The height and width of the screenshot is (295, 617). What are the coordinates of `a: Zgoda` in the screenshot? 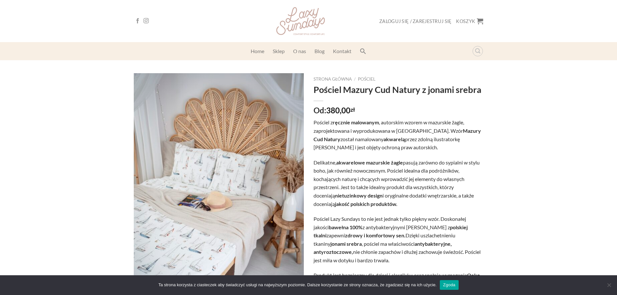 It's located at (449, 285).